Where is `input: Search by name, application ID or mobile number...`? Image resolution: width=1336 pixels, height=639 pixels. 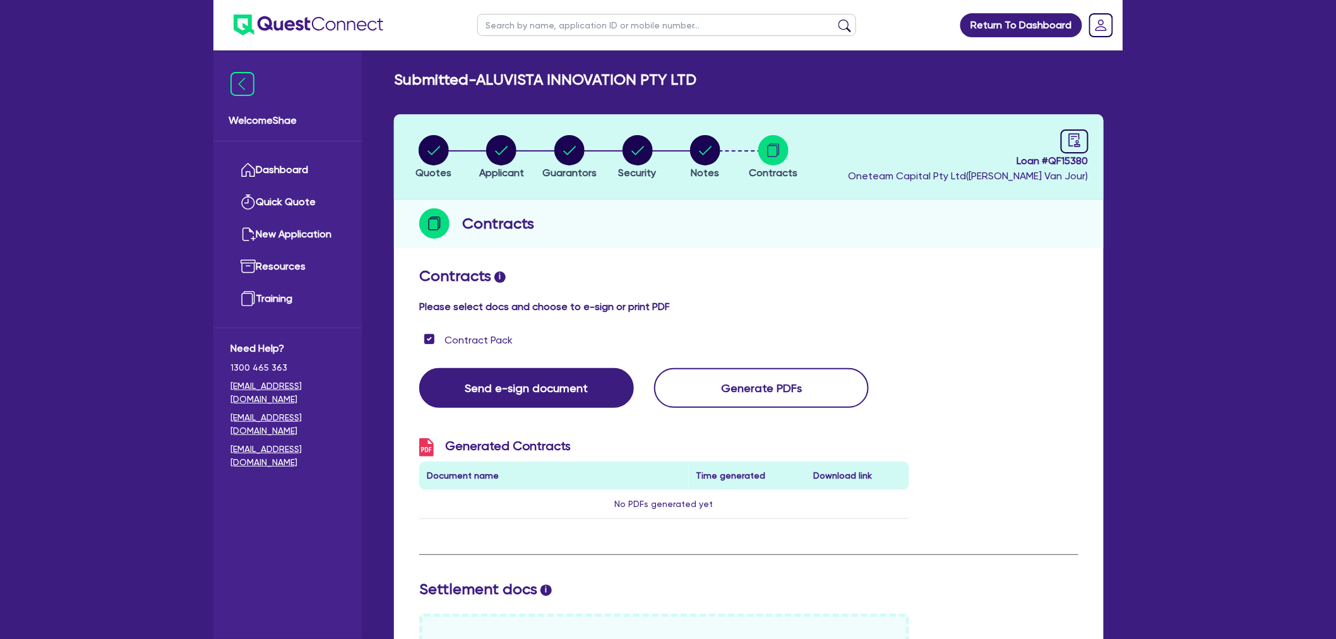 input: Search by name, application ID or mobile number... is located at coordinates (667, 25).